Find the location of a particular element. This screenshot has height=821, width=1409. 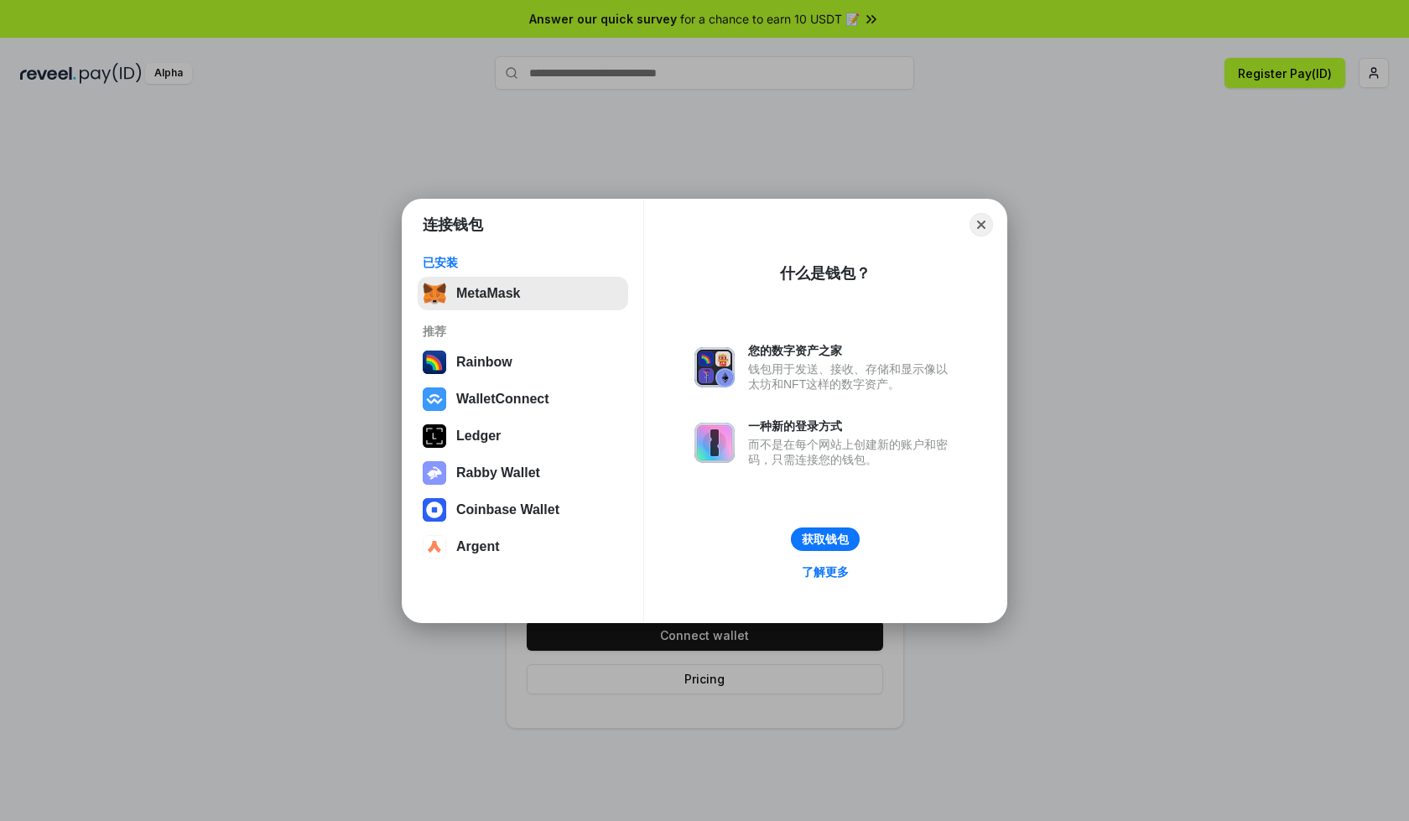

button: 获取钱包 is located at coordinates (825, 539).